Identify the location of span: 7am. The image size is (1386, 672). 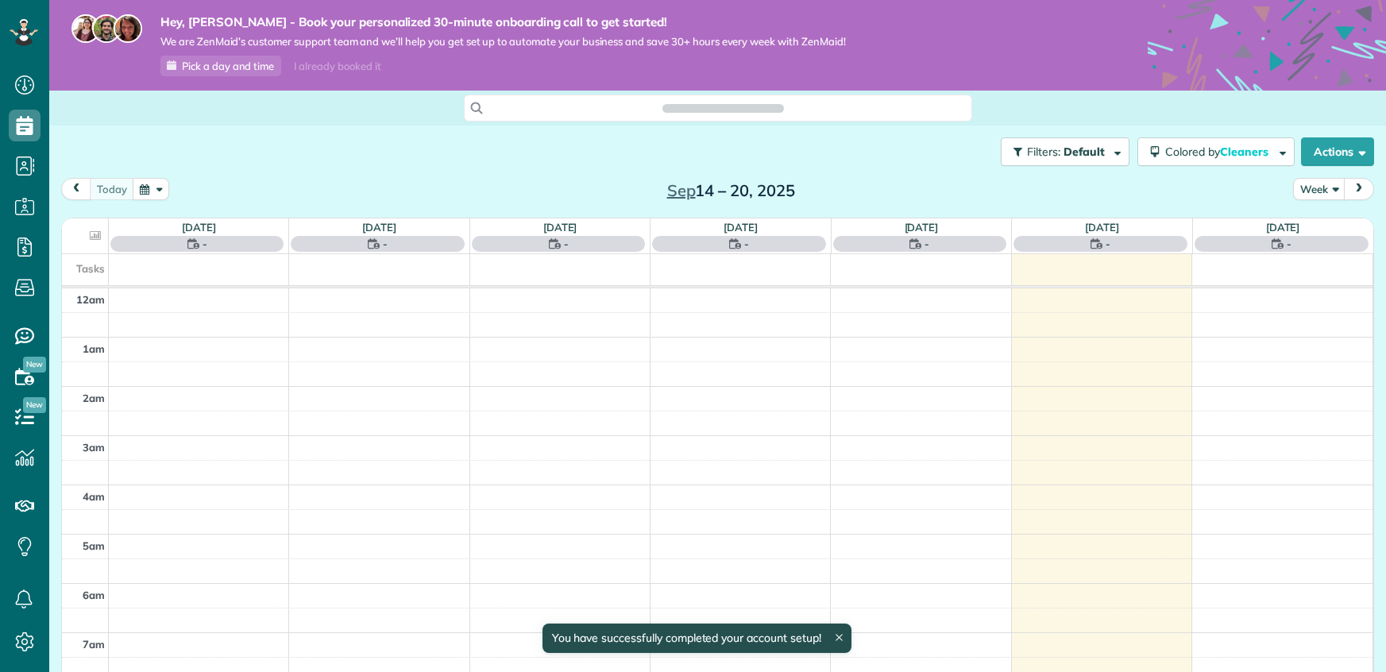
(94, 644).